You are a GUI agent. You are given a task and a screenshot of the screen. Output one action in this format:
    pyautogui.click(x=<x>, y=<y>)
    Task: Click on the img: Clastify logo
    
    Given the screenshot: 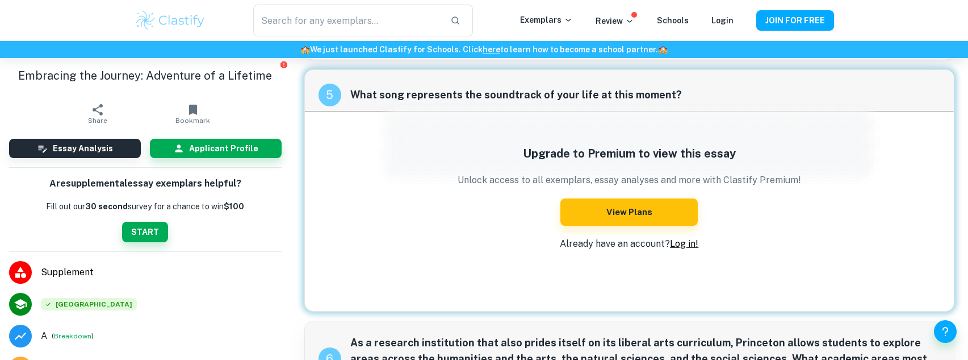 What is the action you would take?
    pyautogui.click(x=170, y=20)
    